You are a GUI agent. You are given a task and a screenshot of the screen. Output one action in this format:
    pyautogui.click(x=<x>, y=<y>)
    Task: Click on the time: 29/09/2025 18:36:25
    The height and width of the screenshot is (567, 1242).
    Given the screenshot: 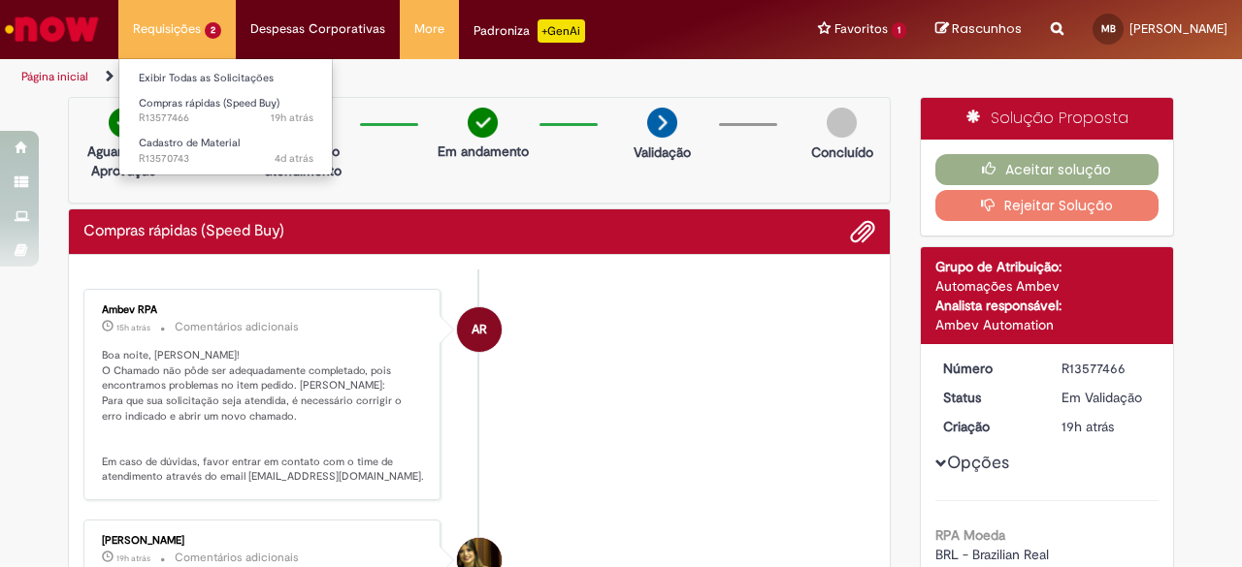 What is the action you would take?
    pyautogui.click(x=133, y=328)
    